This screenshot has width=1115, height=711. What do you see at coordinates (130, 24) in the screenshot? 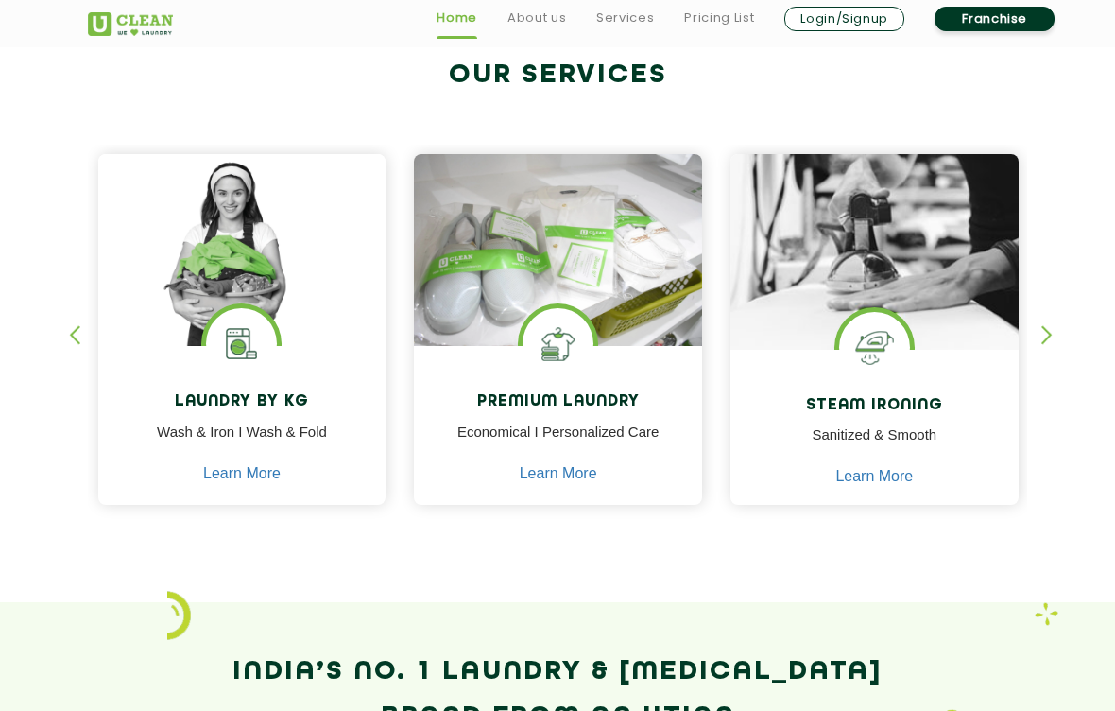
I see `img: UClean Laundry and Dry Cleaning` at bounding box center [130, 24].